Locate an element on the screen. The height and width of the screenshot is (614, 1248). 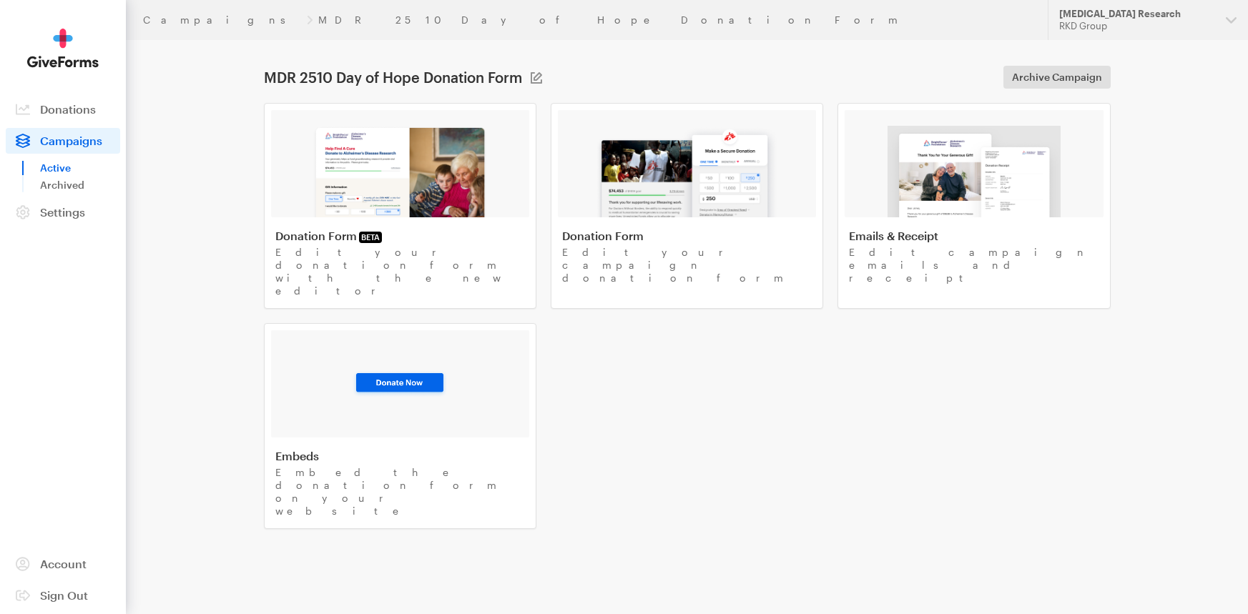
h4: Emails & Receipt is located at coordinates (973, 236).